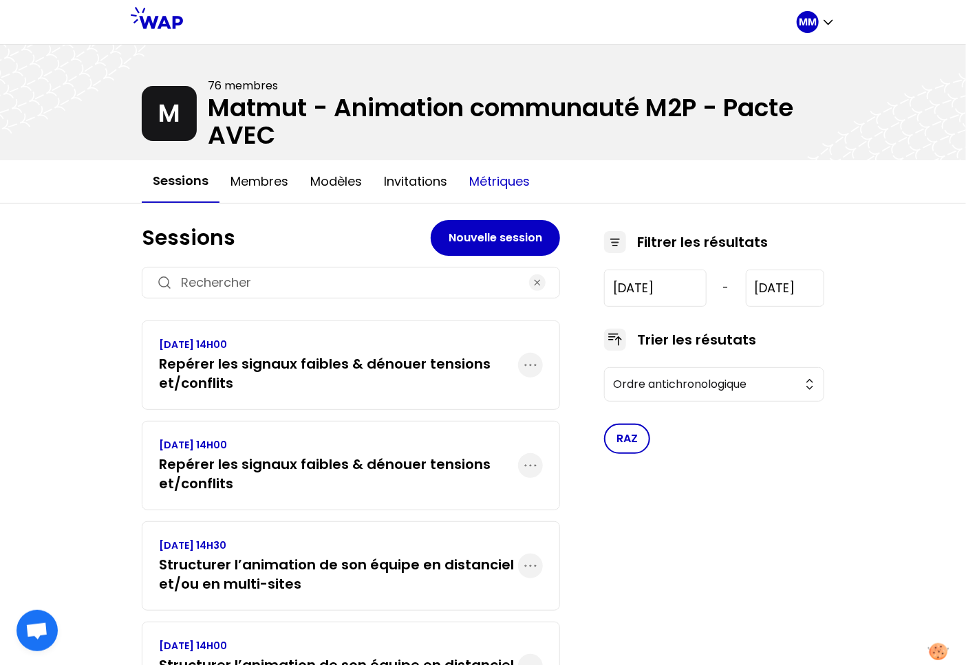  Describe the element at coordinates (626, 439) in the screenshot. I see `button: RAZ` at that location.